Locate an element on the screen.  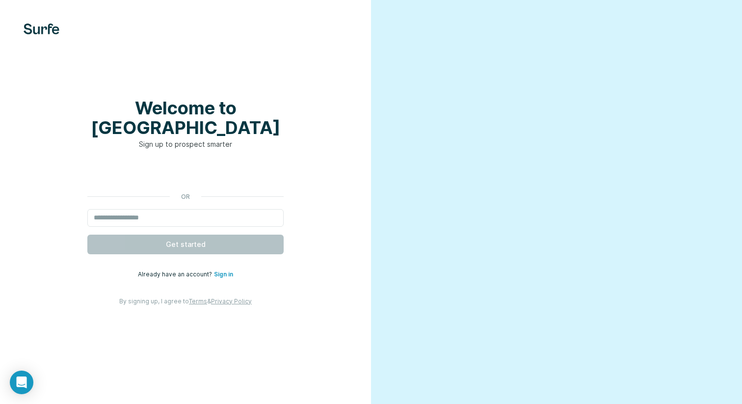
span: Already have an account? is located at coordinates (176, 274).